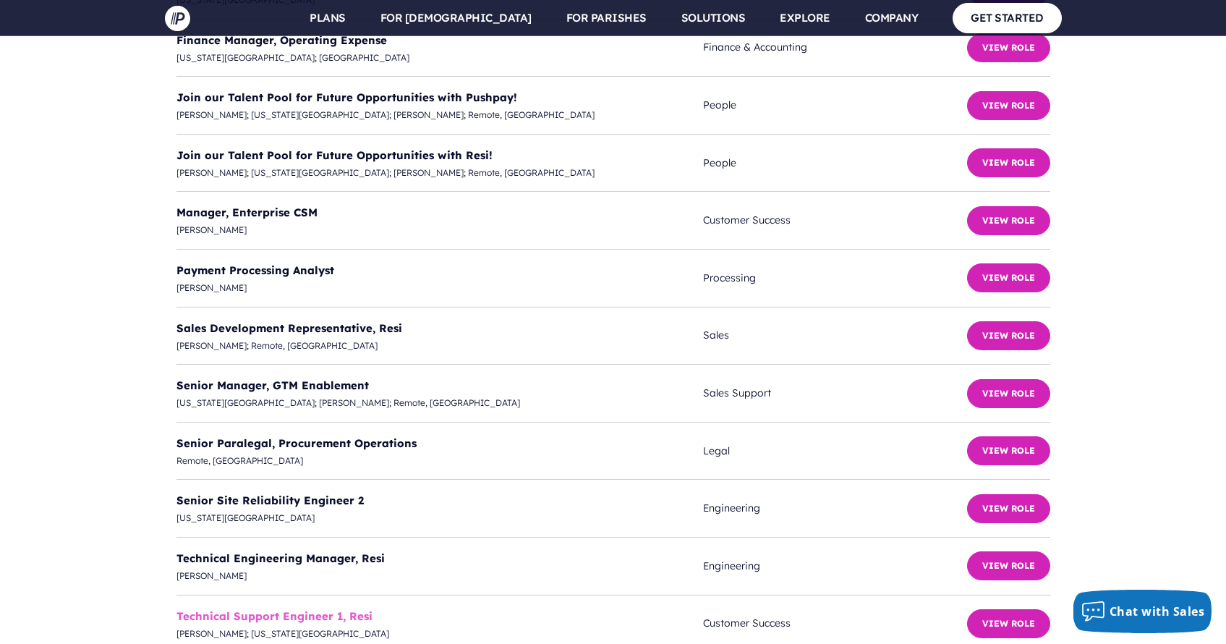  What do you see at coordinates (835, 393) in the screenshot?
I see `span: Sales Support` at bounding box center [835, 393].